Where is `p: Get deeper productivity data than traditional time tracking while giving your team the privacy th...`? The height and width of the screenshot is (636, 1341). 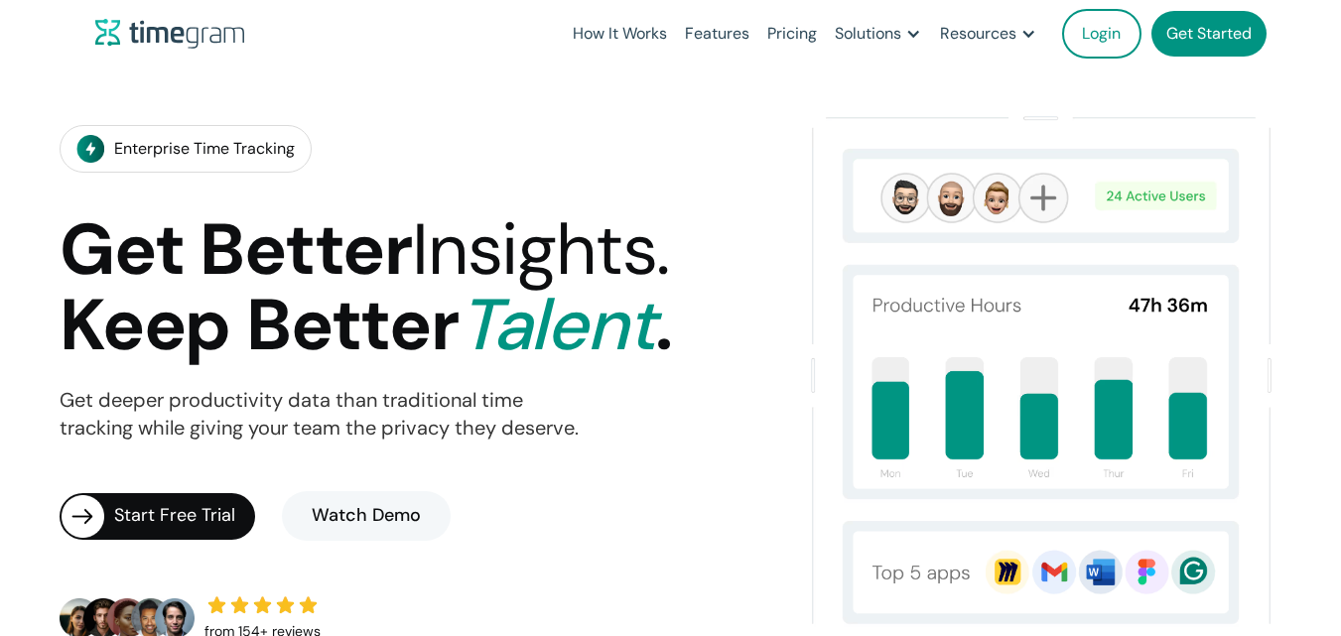
p: Get deeper productivity data than traditional time tracking while giving your team the privacy th... is located at coordinates (319, 415).